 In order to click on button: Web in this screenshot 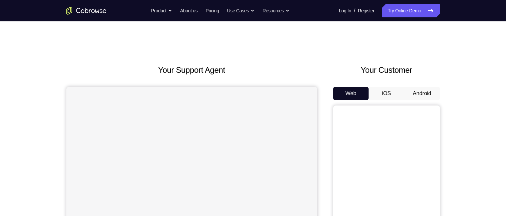, I will do `click(351, 93)`.